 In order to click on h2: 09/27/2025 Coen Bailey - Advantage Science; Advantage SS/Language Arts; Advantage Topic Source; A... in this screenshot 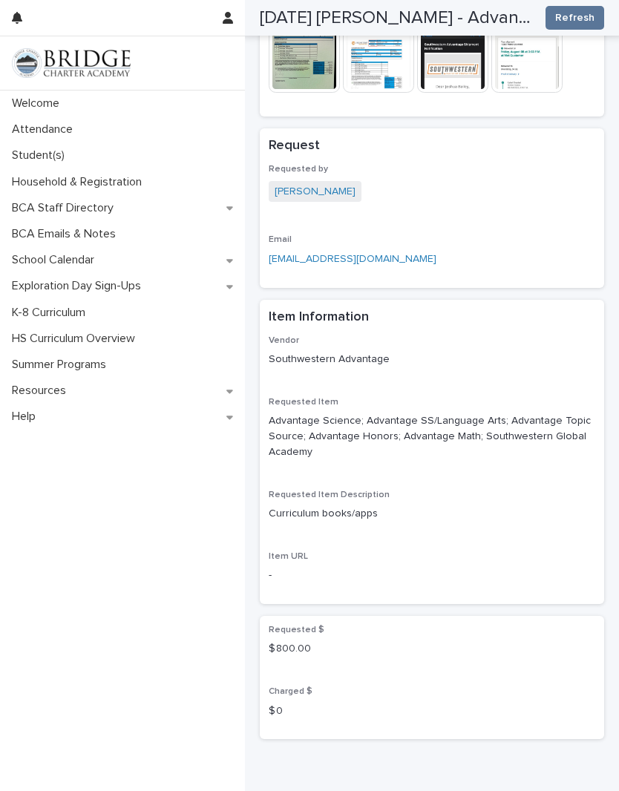, I will do `click(396, 18)`.